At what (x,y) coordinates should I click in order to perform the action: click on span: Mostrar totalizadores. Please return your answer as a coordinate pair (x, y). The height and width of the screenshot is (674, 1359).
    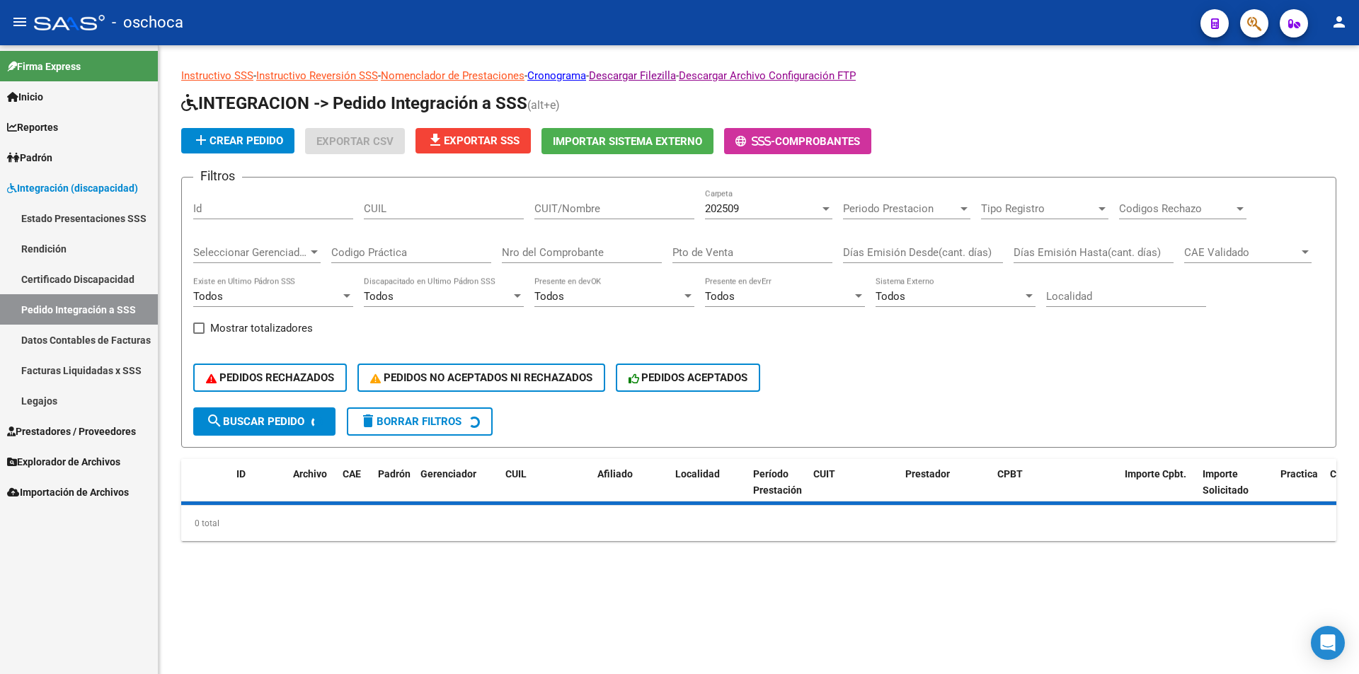
    Looking at the image, I should click on (261, 328).